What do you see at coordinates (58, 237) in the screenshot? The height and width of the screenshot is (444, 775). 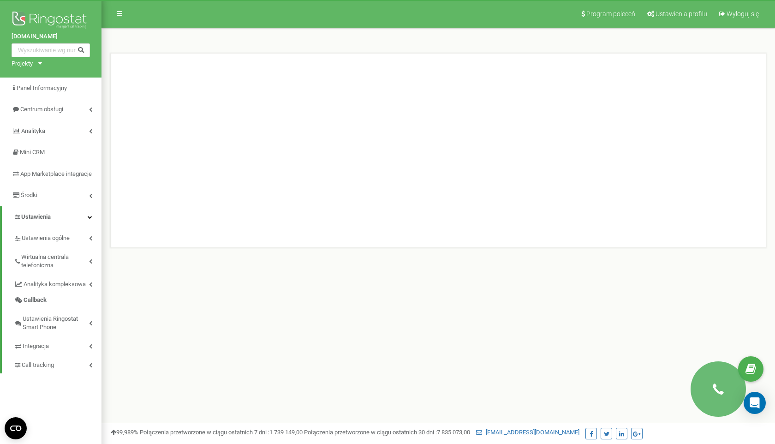 I see `a: Ustawienia ogólne` at bounding box center [58, 237].